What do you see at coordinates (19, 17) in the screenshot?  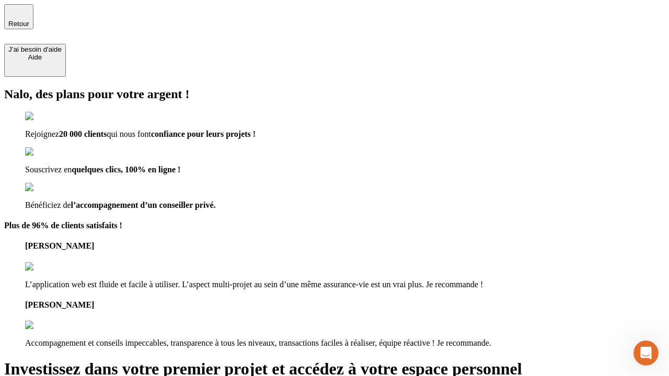 I see `button: Retour` at bounding box center [19, 17].